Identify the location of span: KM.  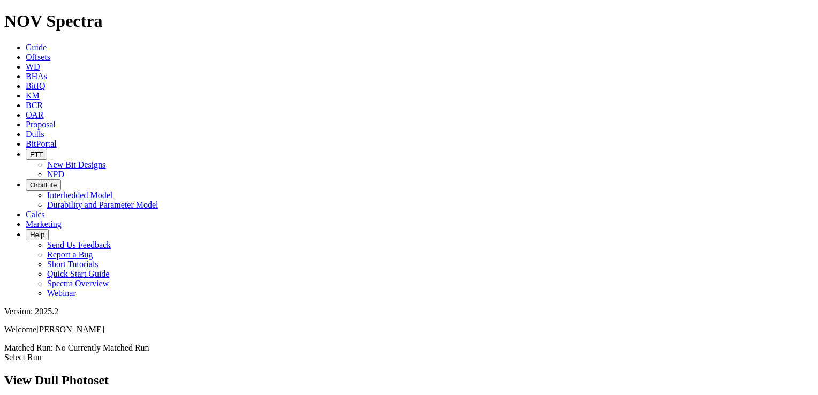
(33, 95).